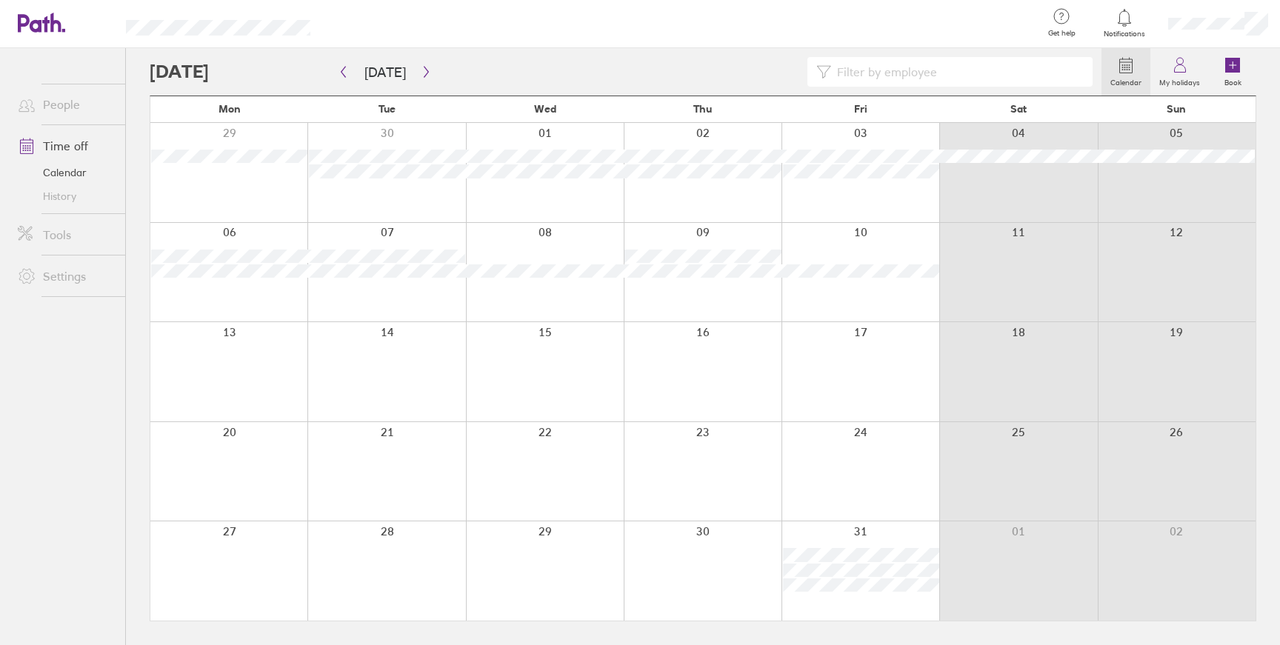  I want to click on label: My holidays, so click(1179, 81).